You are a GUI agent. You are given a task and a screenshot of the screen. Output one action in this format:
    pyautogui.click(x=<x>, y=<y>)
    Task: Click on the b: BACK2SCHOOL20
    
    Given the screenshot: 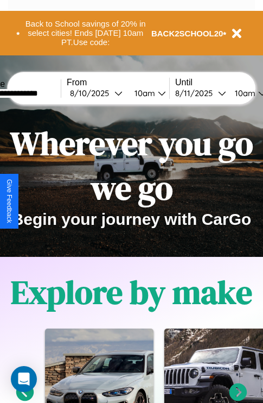 What is the action you would take?
    pyautogui.click(x=187, y=33)
    